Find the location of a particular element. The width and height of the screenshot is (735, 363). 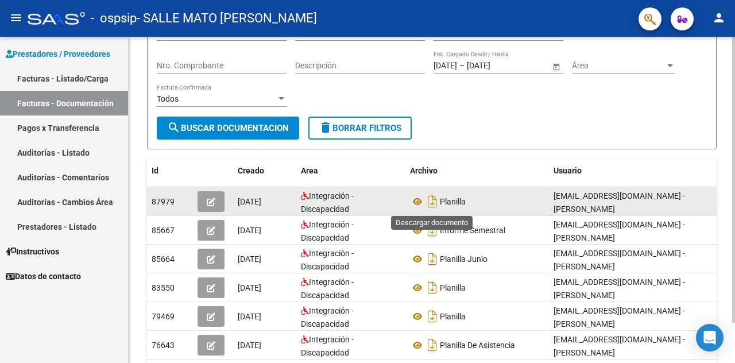

span: Todos is located at coordinates (168, 99).